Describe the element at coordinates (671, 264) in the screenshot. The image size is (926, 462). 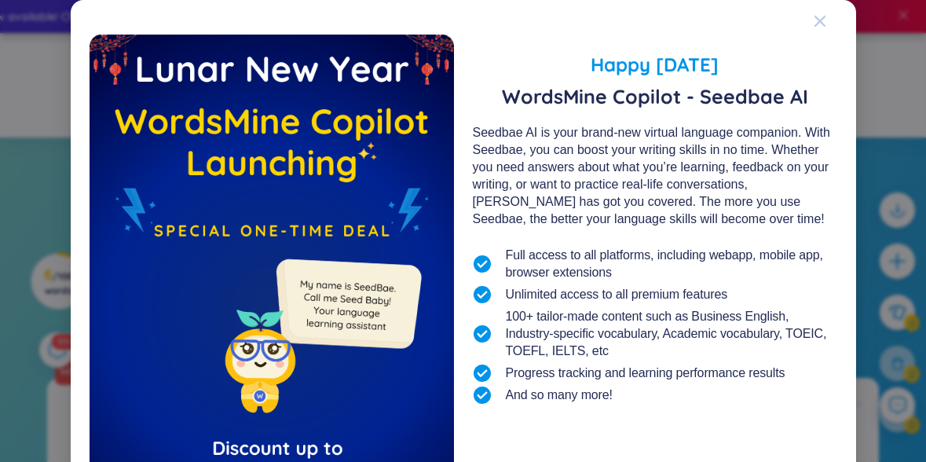
I see `span: Full access to all platforms, including webapp, mobile app, browser extensions` at that location.